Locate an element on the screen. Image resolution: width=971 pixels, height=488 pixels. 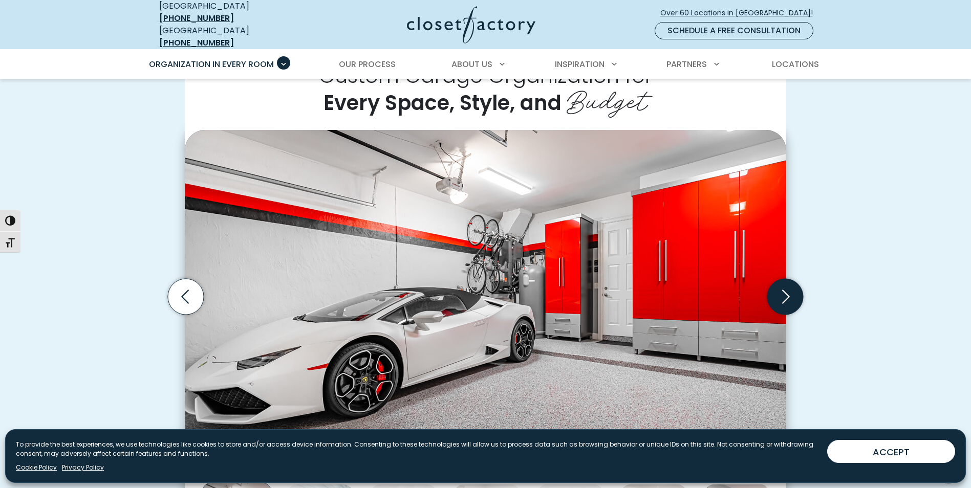
button: Next slide is located at coordinates (785, 297).